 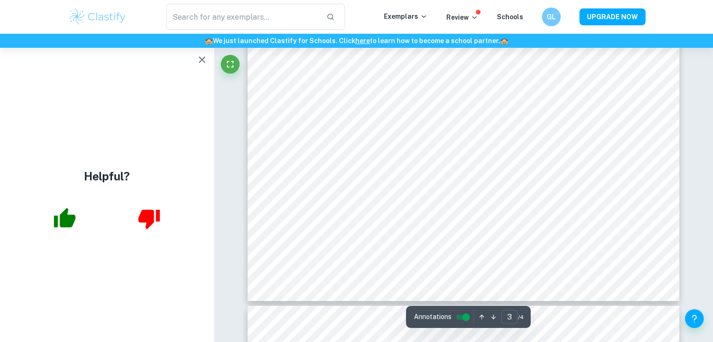 What do you see at coordinates (362, 41) in the screenshot?
I see `a: here` at bounding box center [362, 41].